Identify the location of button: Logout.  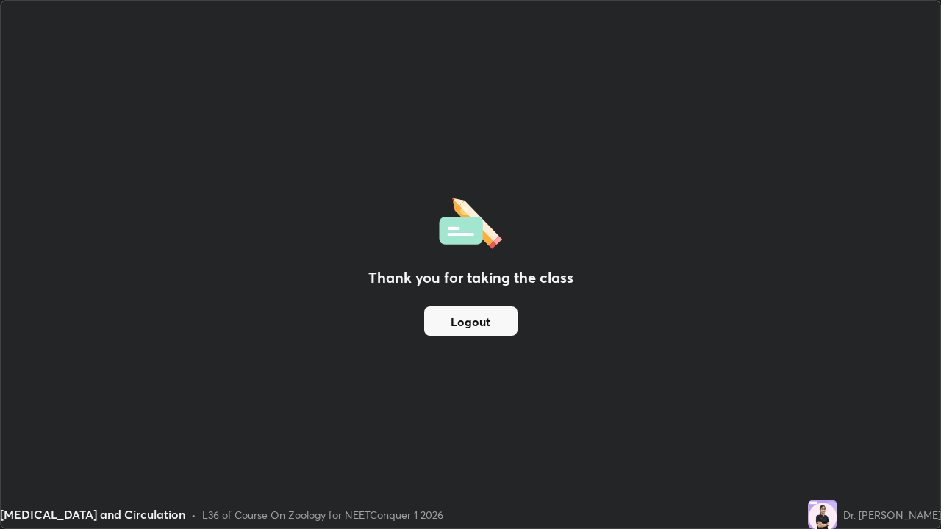
(471, 321).